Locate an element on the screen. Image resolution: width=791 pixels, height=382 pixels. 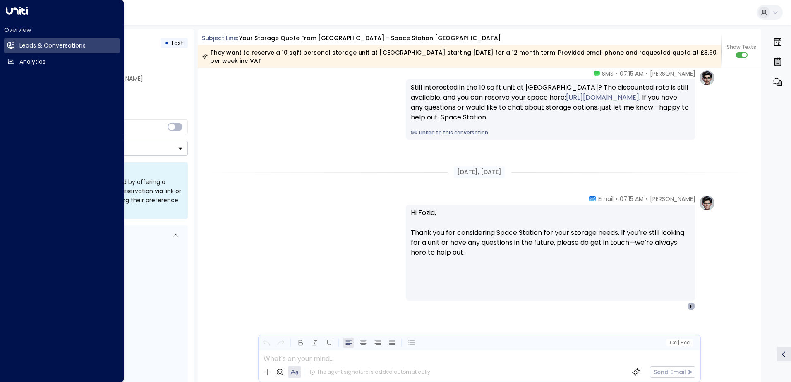
p: Hi Fozia, Thank you for considering Space Station for your storage needs. If you’re still looking... is located at coordinates (550, 238).